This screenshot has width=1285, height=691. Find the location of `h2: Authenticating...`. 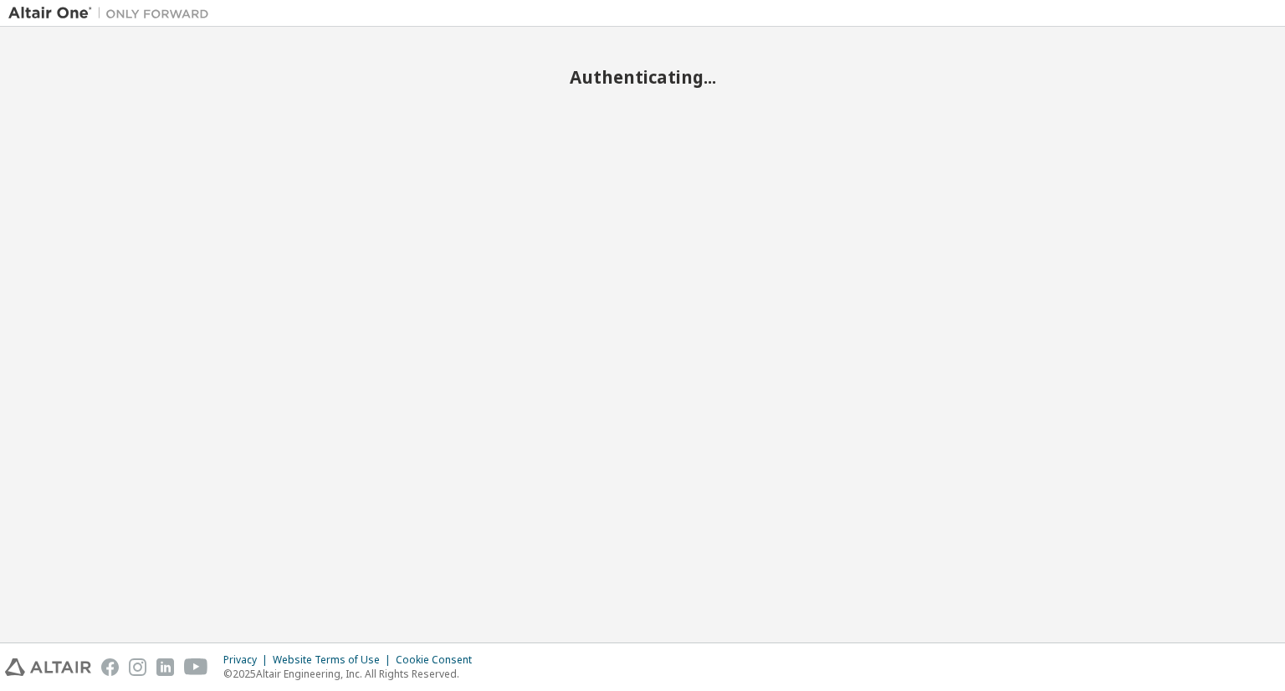

h2: Authenticating... is located at coordinates (642, 77).